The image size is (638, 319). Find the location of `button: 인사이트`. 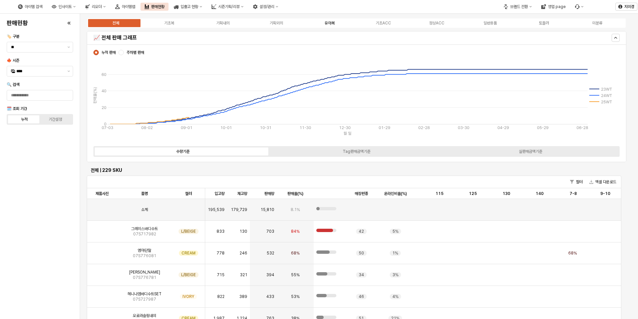

button: 인사이트 is located at coordinates (64, 7).